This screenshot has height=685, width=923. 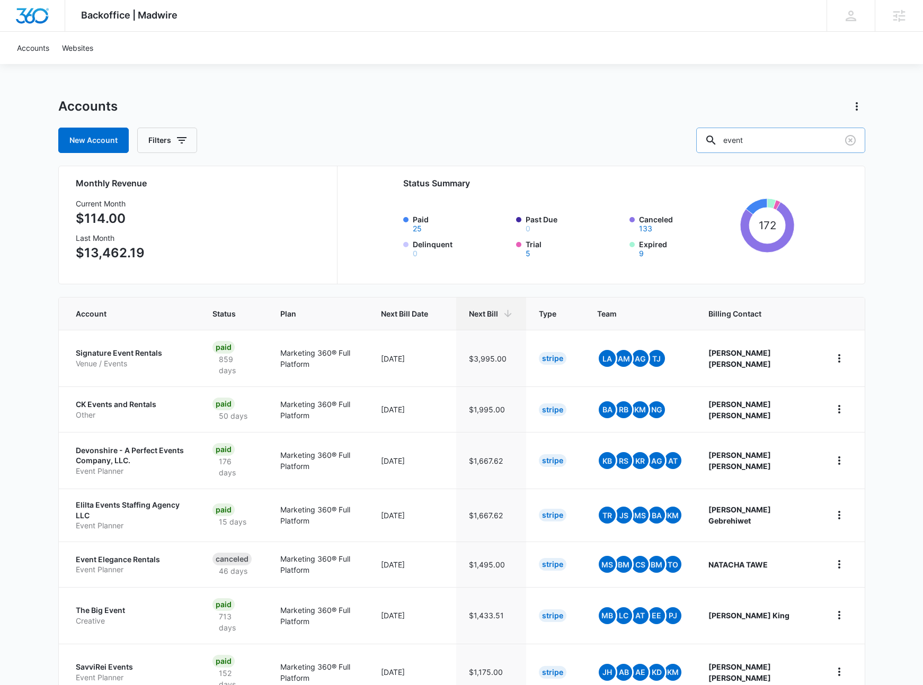 I want to click on p: 176 days, so click(x=234, y=467).